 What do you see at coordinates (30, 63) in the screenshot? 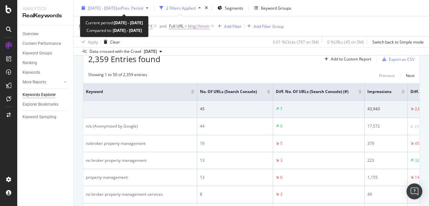
I see `div: Ranking` at bounding box center [30, 63].